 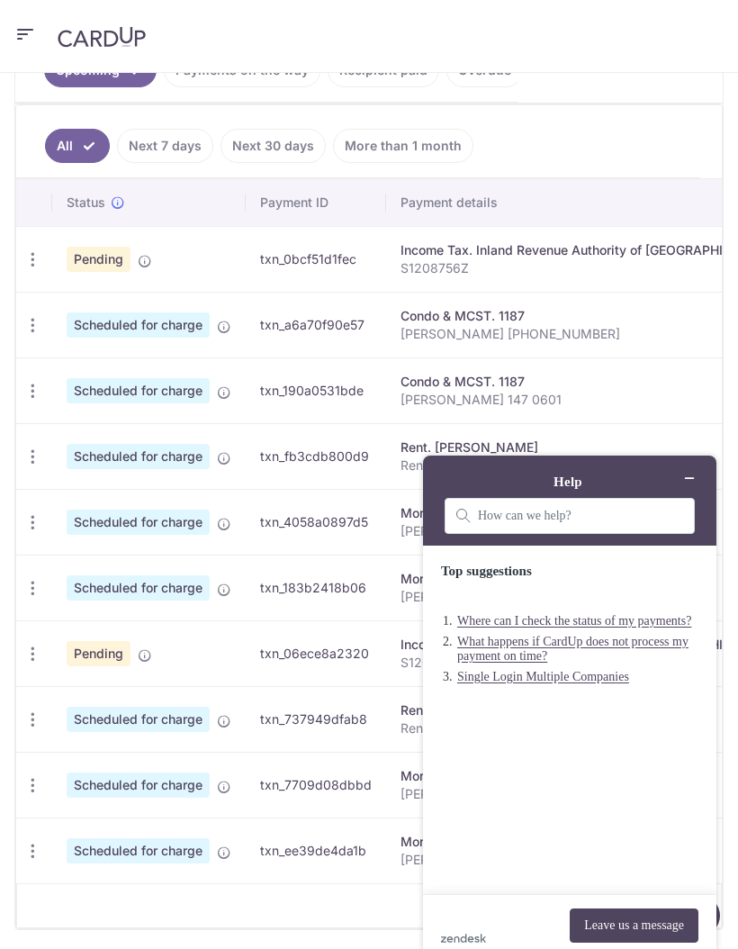 What do you see at coordinates (316, 521) in the screenshot?
I see `td: txn_4058a0897d5` at bounding box center [316, 521].